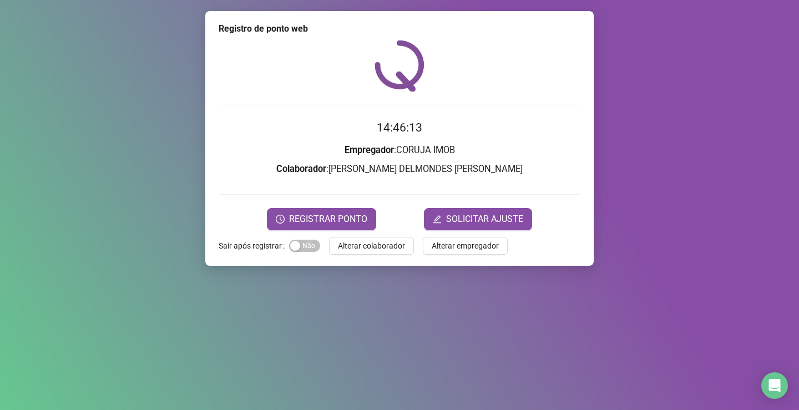 Image resolution: width=799 pixels, height=410 pixels. I want to click on span: SOLICITAR AJUSTE, so click(485, 219).